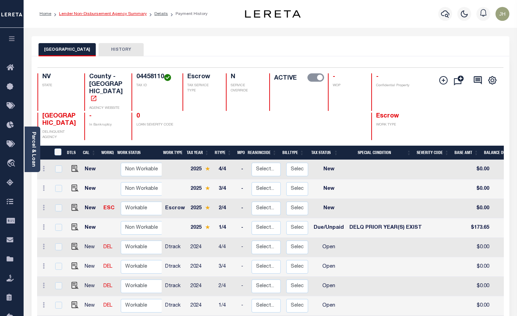 This screenshot has width=517, height=316. What do you see at coordinates (393, 125) in the screenshot?
I see `p: WORK TYPE` at bounding box center [393, 125].